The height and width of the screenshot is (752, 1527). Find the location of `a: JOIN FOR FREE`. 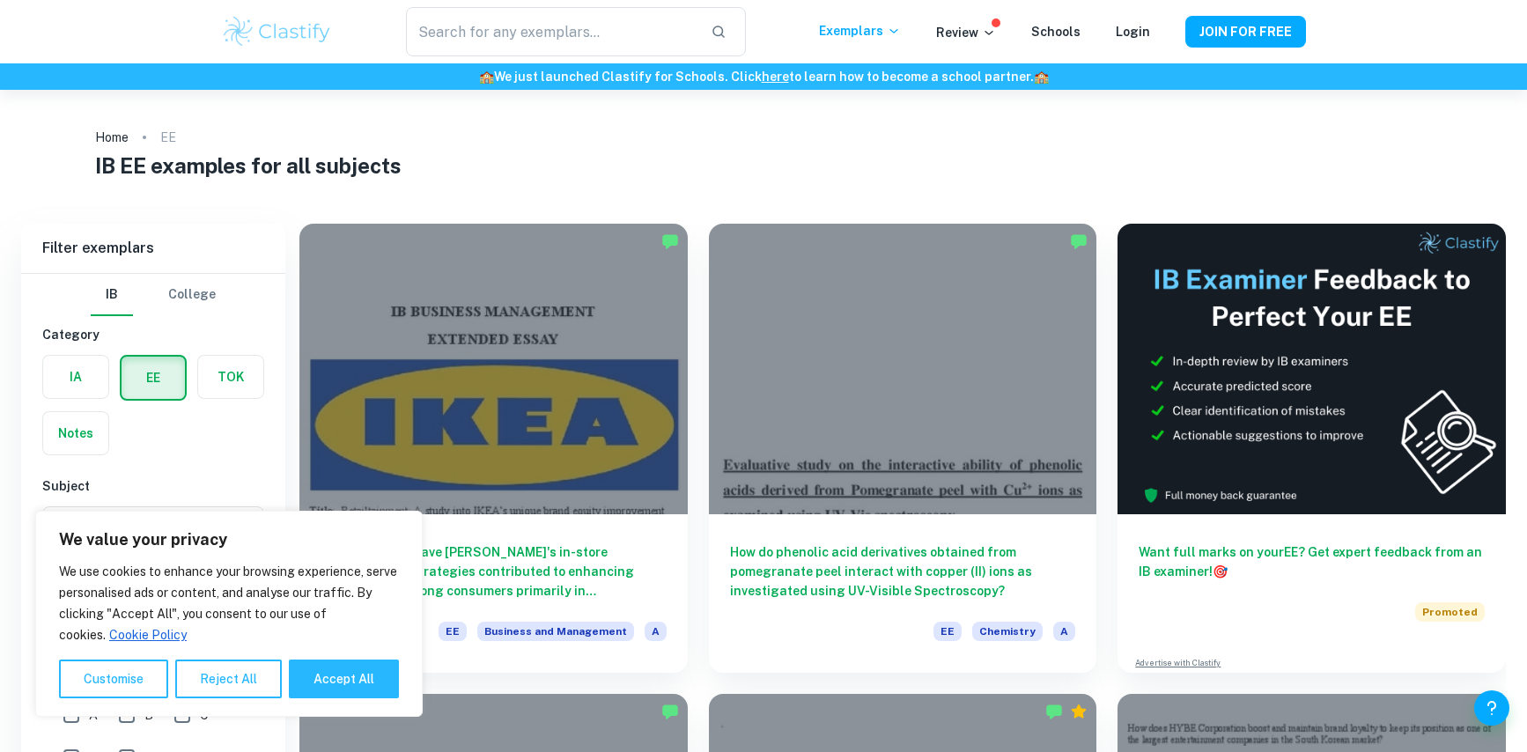

a: JOIN FOR FREE is located at coordinates (1245, 32).